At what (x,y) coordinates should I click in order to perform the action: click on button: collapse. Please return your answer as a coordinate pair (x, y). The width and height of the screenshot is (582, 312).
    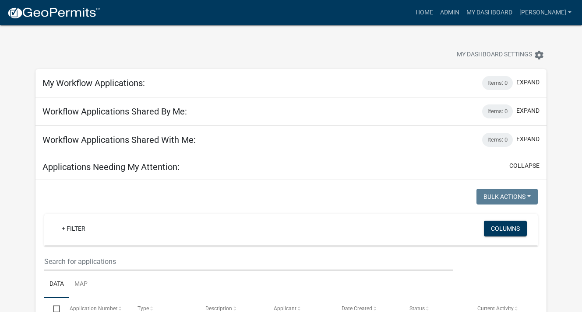
    Looking at the image, I should click on (524, 166).